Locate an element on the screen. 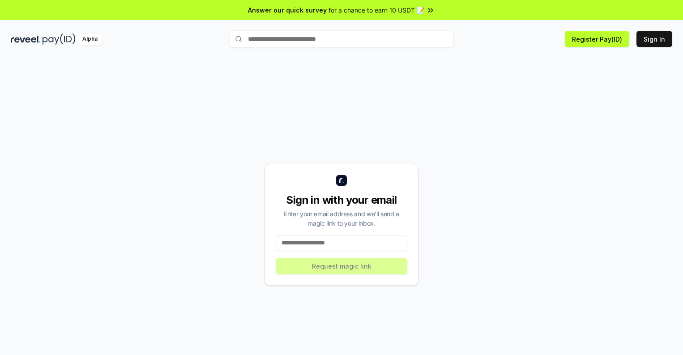 This screenshot has height=355, width=683. button: Sign In is located at coordinates (654, 39).